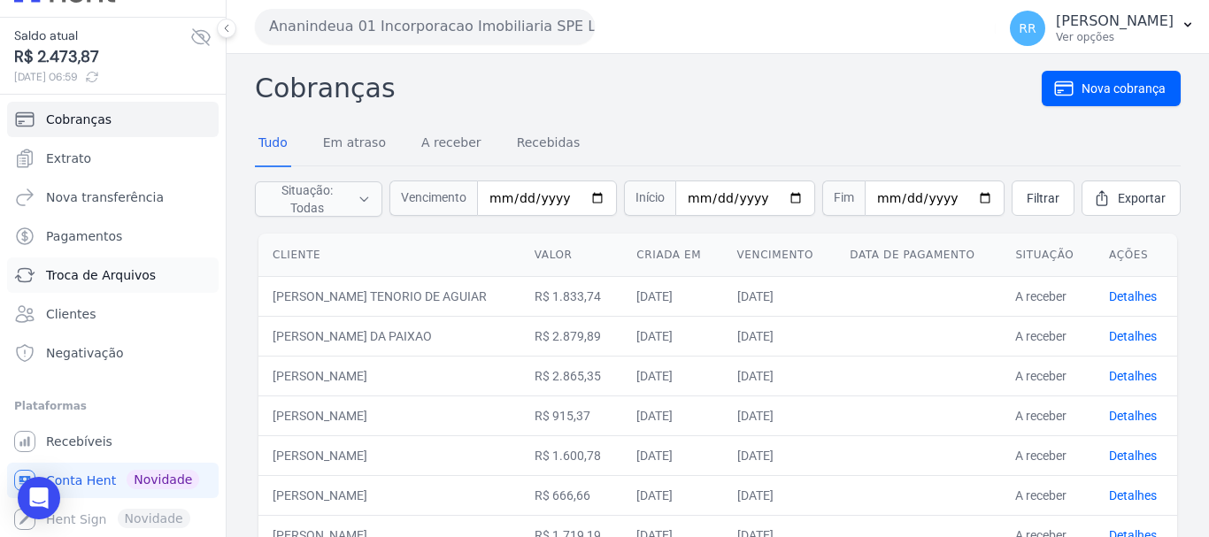 This screenshot has height=537, width=1209. Describe the element at coordinates (68, 158) in the screenshot. I see `span: Extrato` at that location.